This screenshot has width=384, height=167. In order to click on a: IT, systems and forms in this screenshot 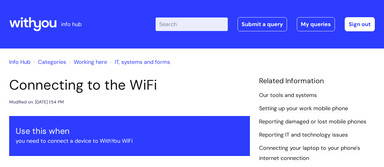, I will do `click(143, 62)`.